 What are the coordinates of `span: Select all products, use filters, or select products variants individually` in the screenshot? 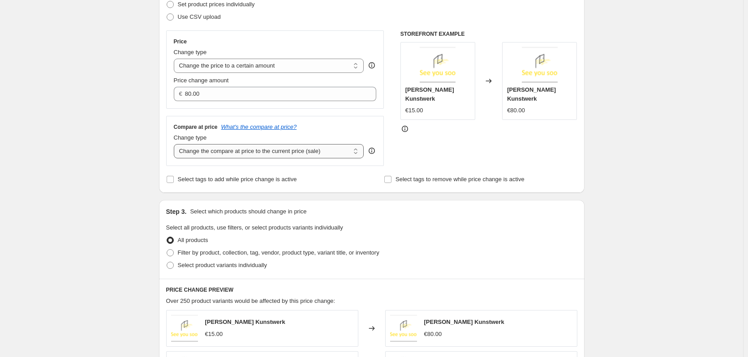 It's located at (254, 228).